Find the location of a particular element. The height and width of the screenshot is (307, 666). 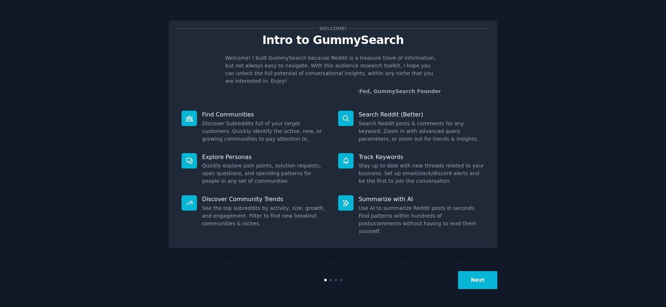

button: Next is located at coordinates (477, 280).